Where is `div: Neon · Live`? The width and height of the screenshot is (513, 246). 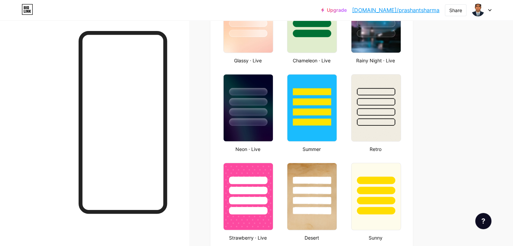 div: Neon · Live is located at coordinates (247, 149).